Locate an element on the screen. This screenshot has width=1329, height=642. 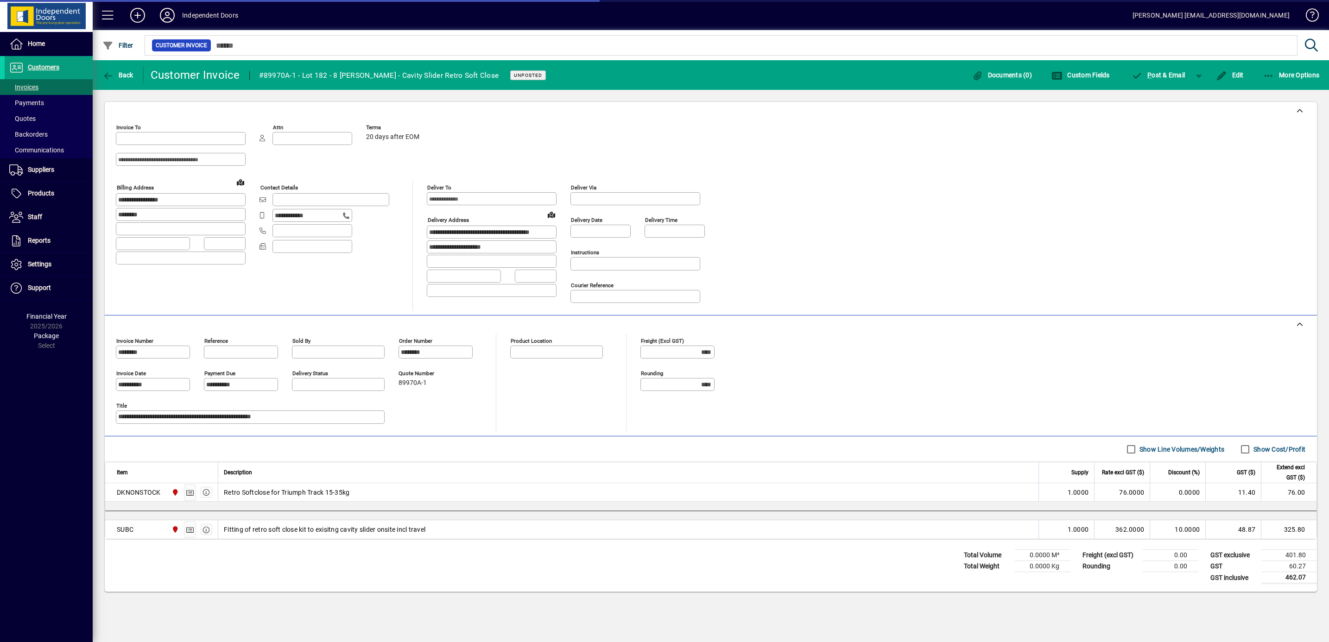
td: 401.80 is located at coordinates (1289, 556).